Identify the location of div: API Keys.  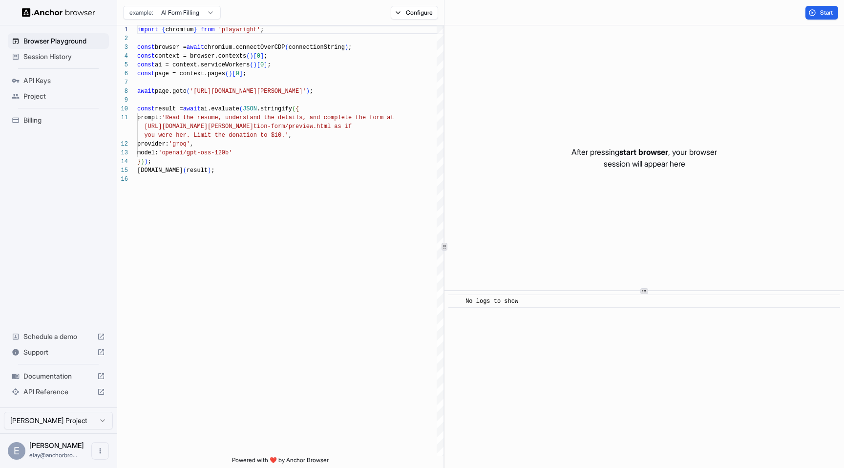
(58, 81).